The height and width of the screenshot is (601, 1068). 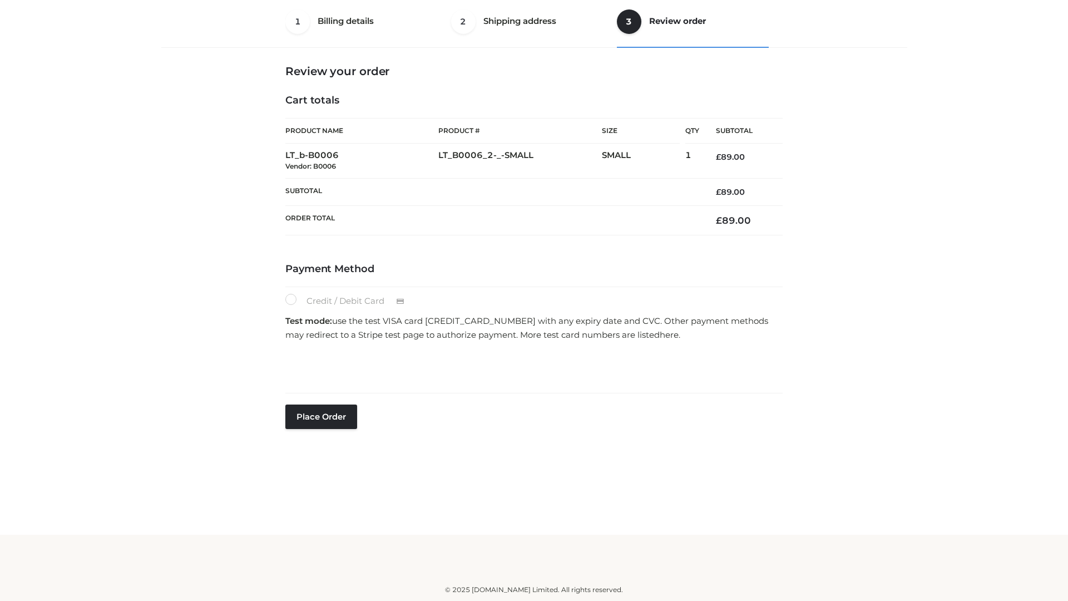 What do you see at coordinates (644, 161) in the screenshot?
I see `td: SMALL` at bounding box center [644, 161].